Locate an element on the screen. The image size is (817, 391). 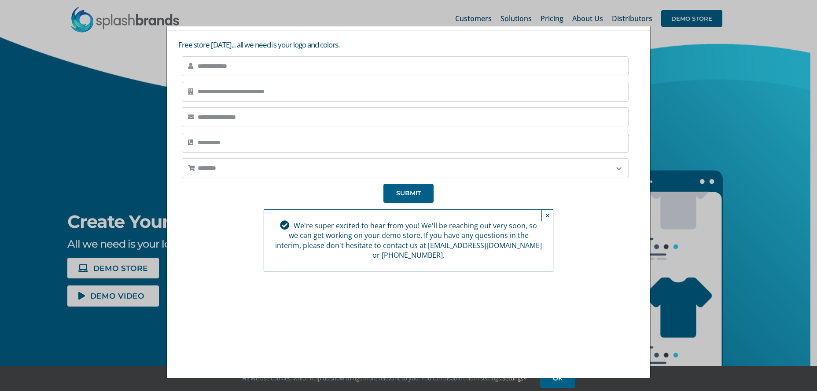
button: SUBMIT is located at coordinates (408, 193).